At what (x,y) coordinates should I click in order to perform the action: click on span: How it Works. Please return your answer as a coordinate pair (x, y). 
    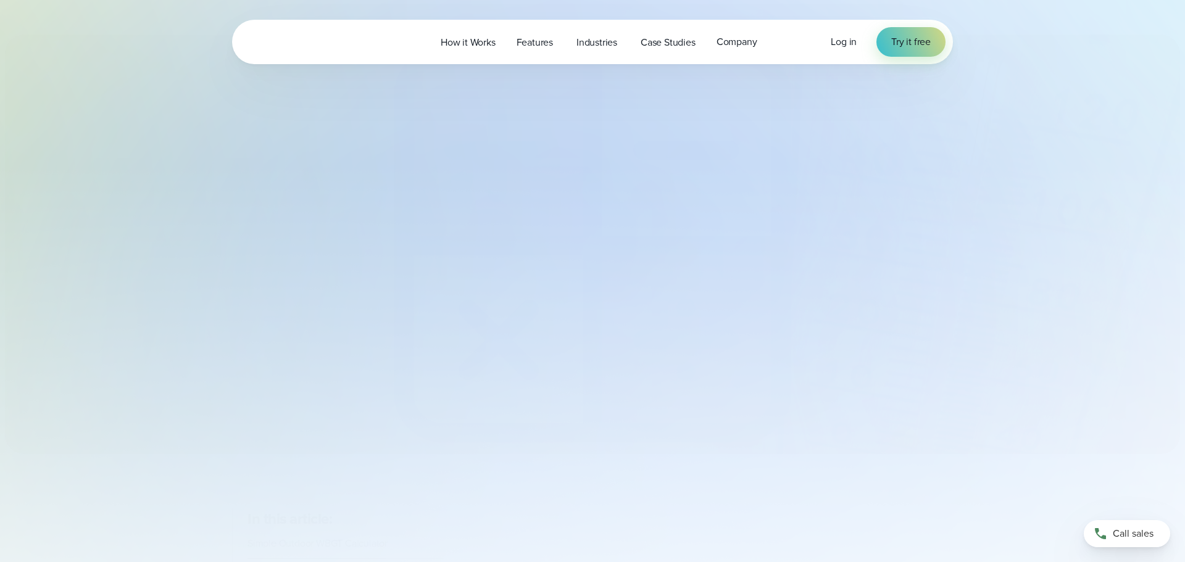
    Looking at the image, I should click on (468, 43).